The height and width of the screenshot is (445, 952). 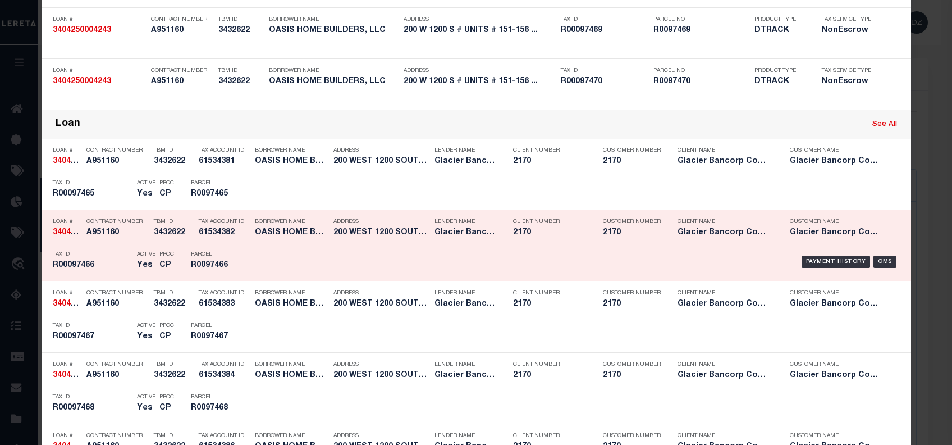 What do you see at coordinates (216, 194) in the screenshot?
I see `h5: R0097465` at bounding box center [216, 194].